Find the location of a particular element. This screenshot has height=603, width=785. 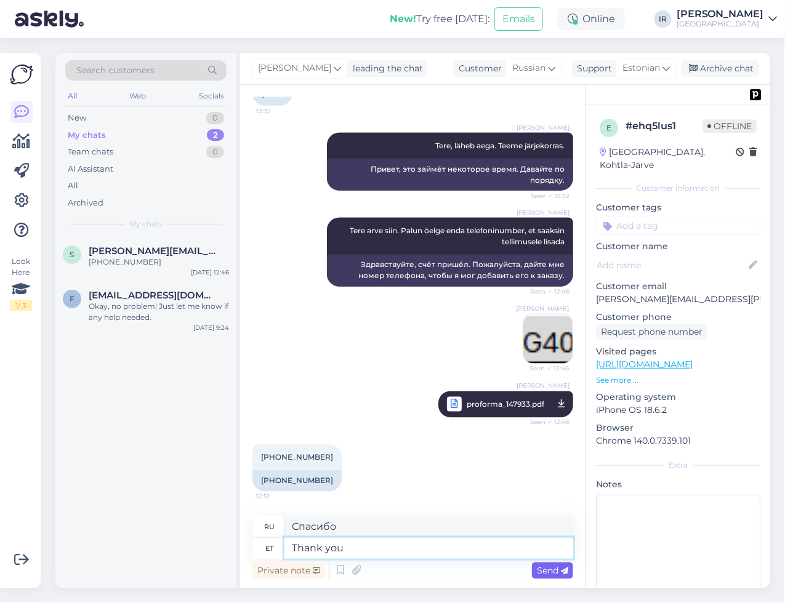

div: et is located at coordinates (269, 548).